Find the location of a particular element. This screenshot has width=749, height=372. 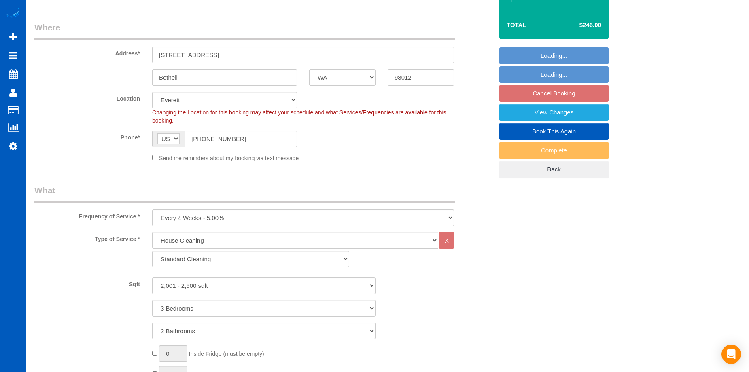

label: Type of Service * is located at coordinates (87, 238).